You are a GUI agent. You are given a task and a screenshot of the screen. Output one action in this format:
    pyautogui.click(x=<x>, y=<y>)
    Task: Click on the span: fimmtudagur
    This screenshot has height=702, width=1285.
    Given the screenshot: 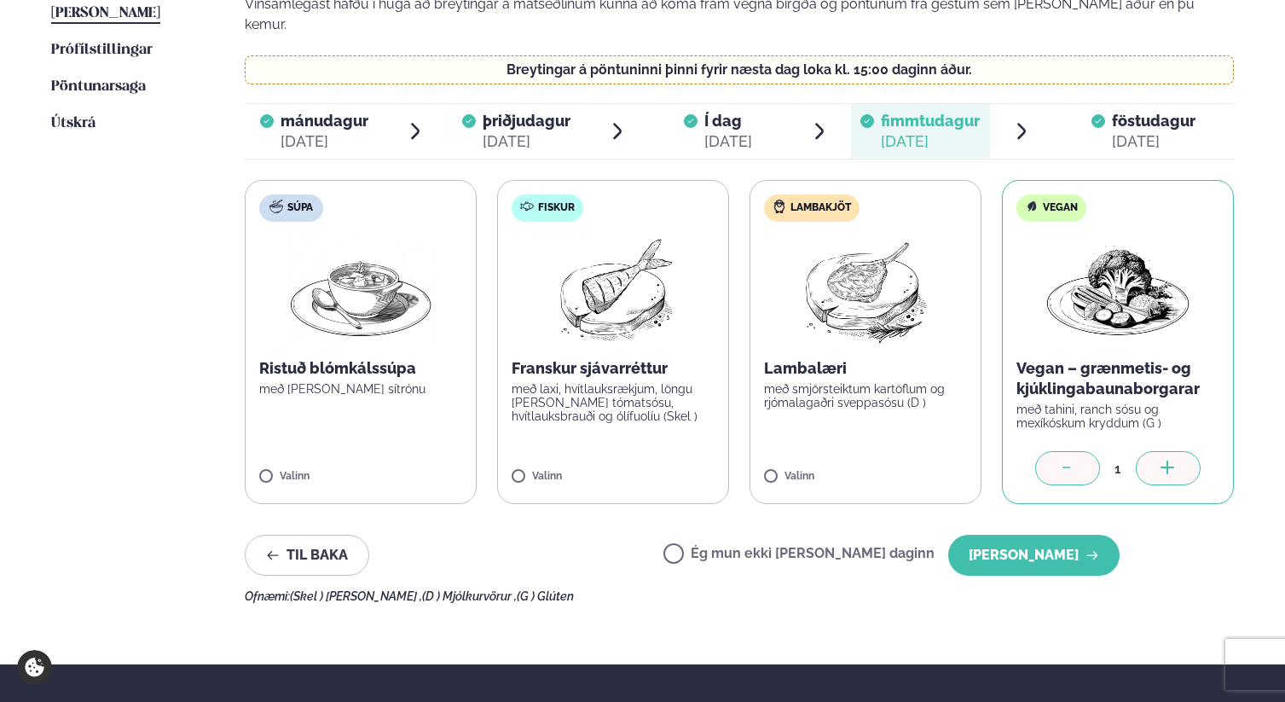 What is the action you would take?
    pyautogui.click(x=930, y=120)
    